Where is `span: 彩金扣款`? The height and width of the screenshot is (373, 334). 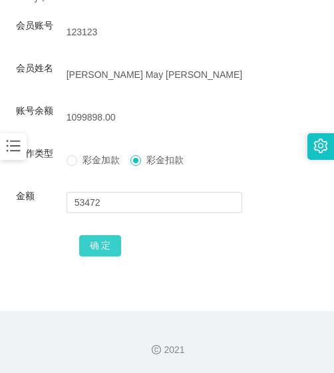
span: 彩金扣款 is located at coordinates (165, 160).